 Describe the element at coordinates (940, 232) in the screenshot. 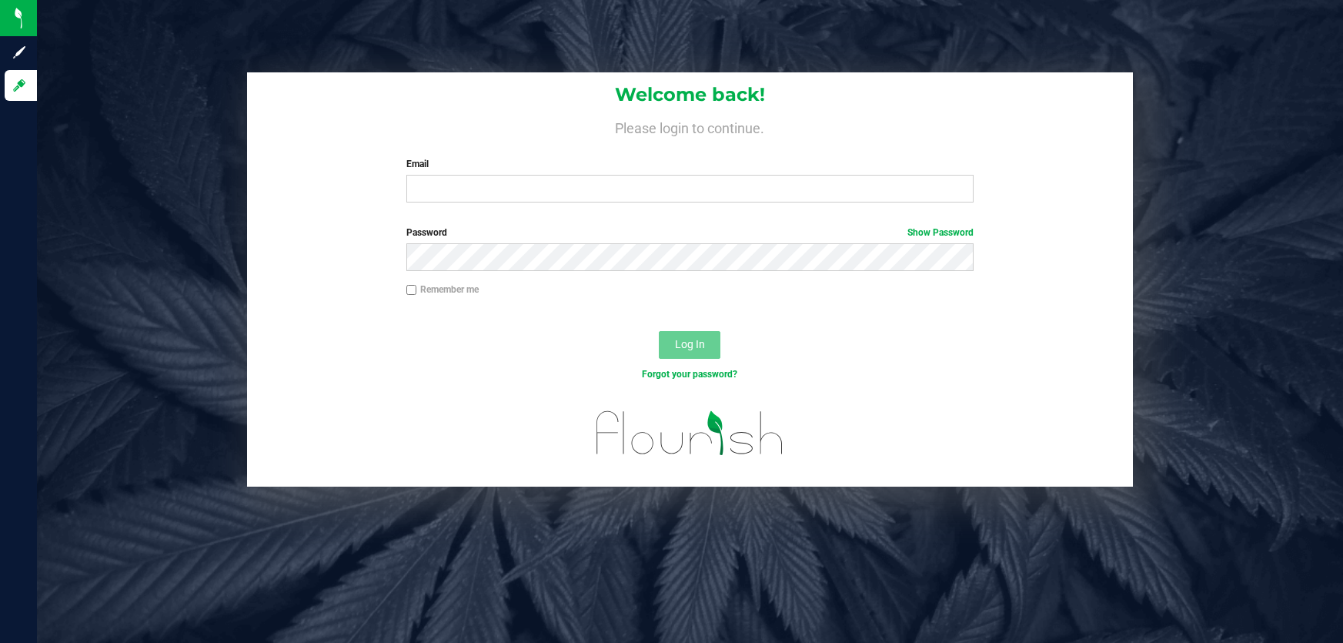

I see `a: Show Password` at that location.